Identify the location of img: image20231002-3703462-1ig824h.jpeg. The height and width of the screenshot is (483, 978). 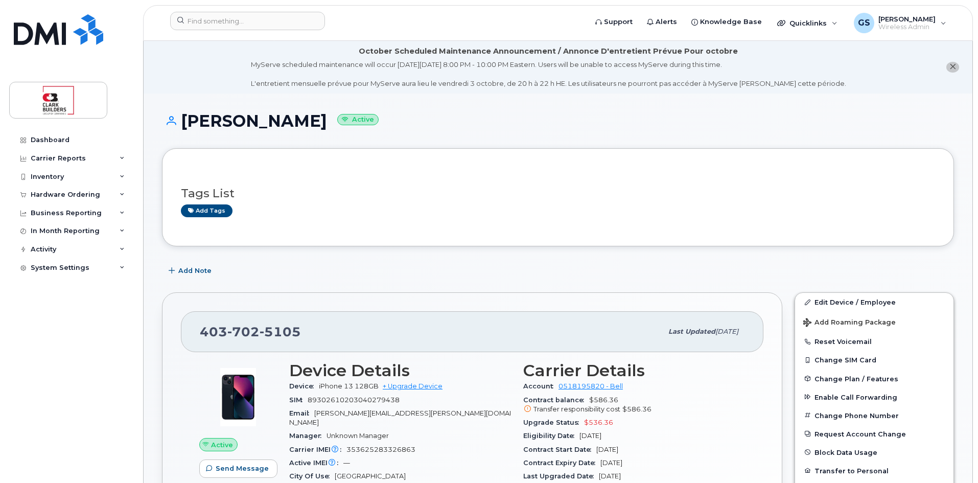
(238, 397).